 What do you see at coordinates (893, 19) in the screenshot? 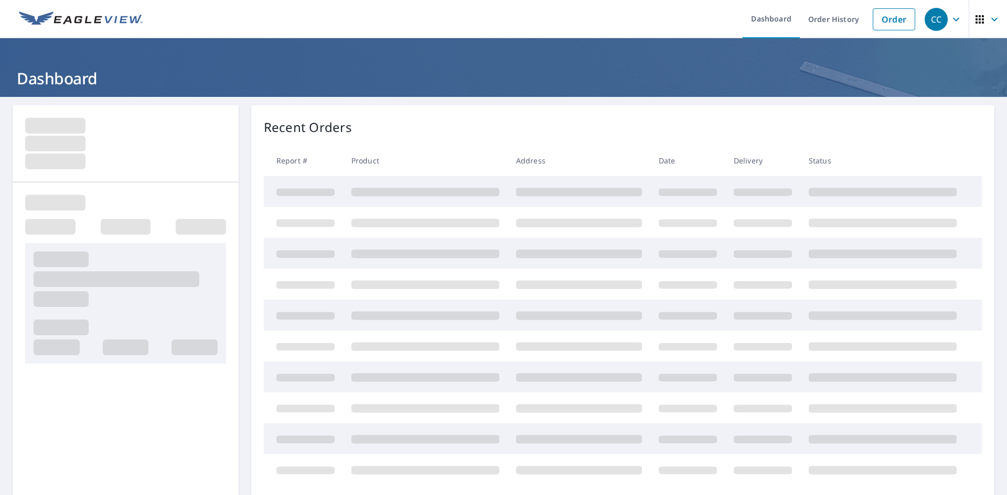
I see `a: Order` at bounding box center [893, 19].